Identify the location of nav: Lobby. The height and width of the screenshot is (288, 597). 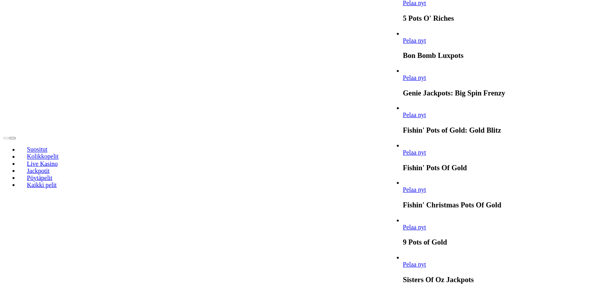
(187, 163).